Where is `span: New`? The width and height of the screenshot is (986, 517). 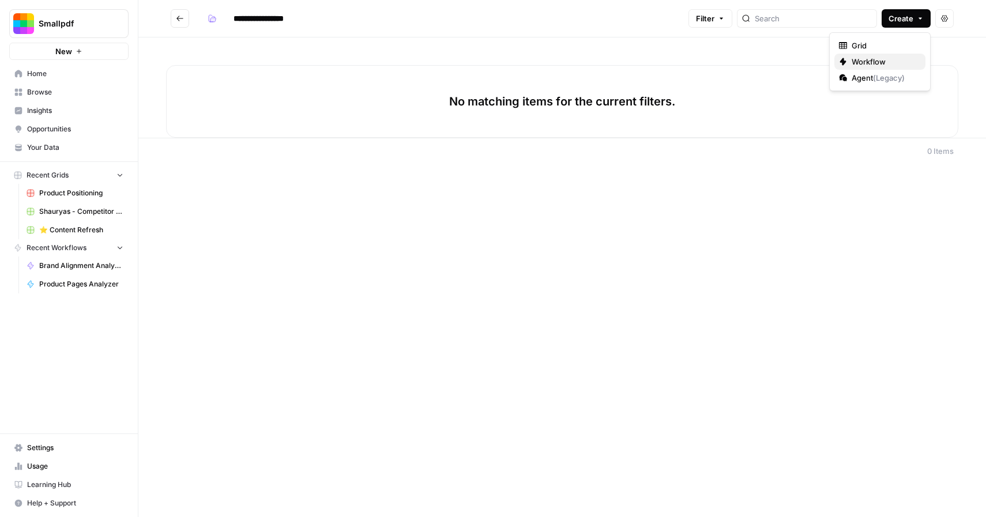 span: New is located at coordinates (63, 51).